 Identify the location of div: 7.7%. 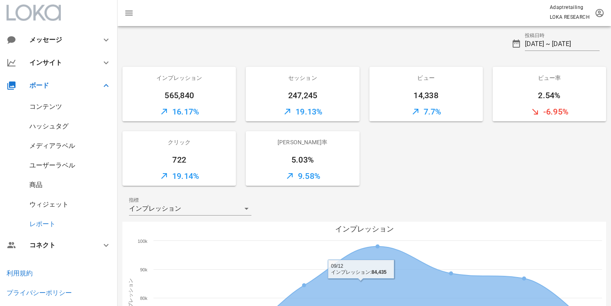
(426, 112).